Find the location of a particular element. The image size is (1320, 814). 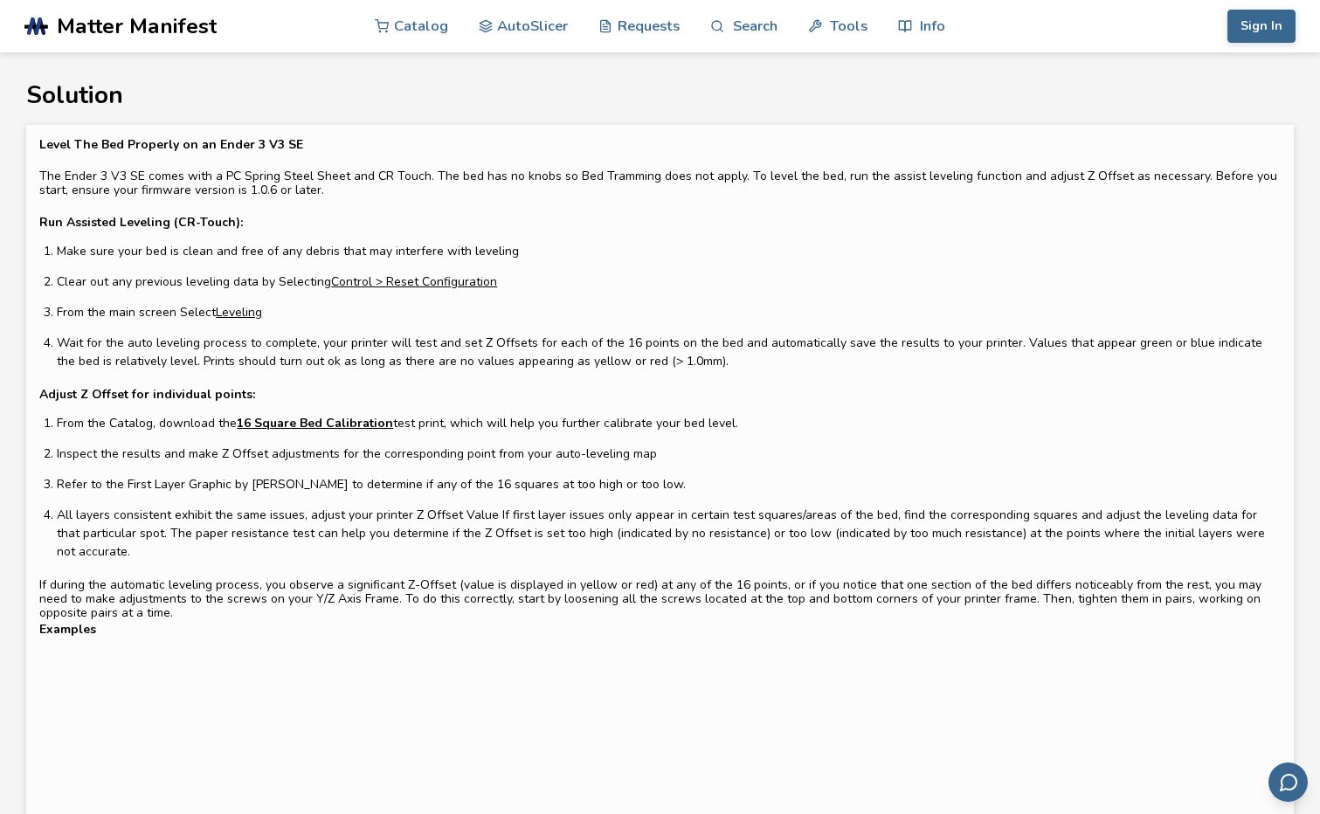

h1: Solution is located at coordinates (660, 95).